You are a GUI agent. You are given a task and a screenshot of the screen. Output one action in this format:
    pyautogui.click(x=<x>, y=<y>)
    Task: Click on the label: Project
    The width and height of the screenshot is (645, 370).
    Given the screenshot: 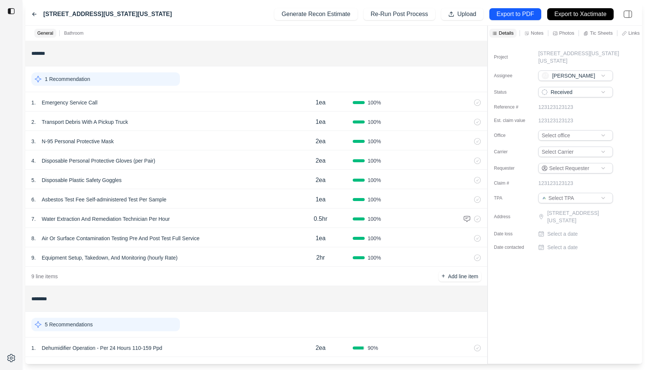 What is the action you would take?
    pyautogui.click(x=513, y=57)
    